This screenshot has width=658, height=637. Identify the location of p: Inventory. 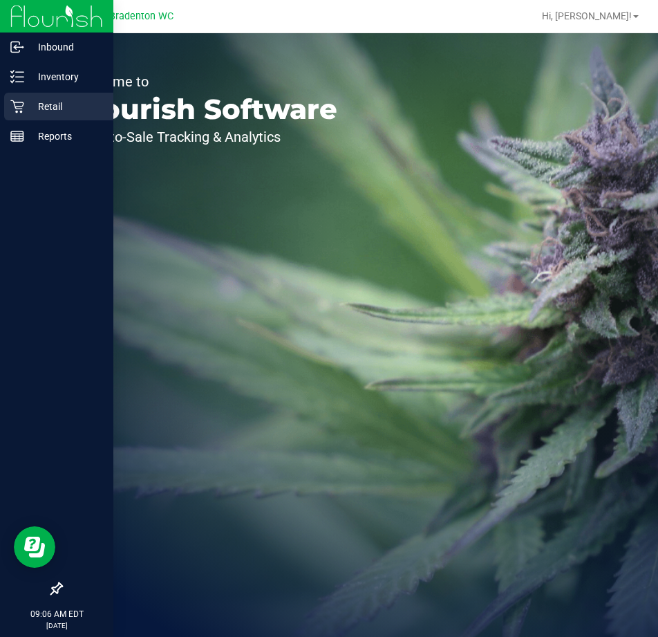
(66, 77).